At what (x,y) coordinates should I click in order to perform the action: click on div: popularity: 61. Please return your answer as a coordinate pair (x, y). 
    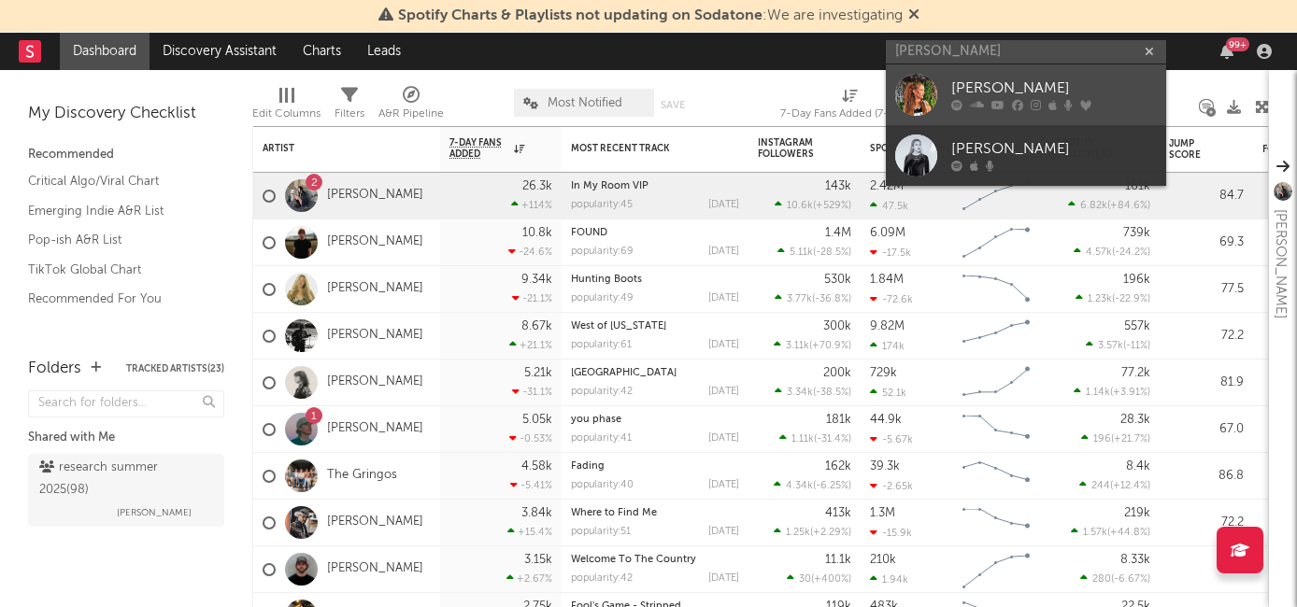
    Looking at the image, I should click on (601, 345).